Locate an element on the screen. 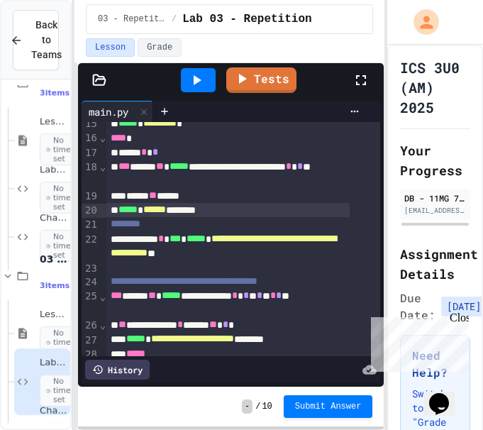 The height and width of the screenshot is (430, 483). div: Chat with us now!Close is located at coordinates (52, 48).